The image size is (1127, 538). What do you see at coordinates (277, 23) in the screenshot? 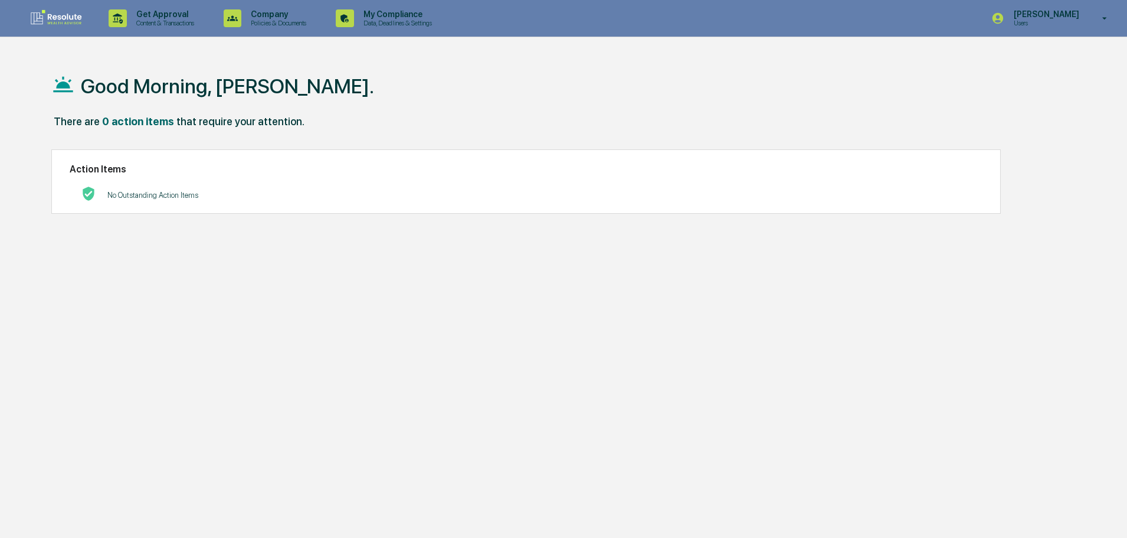
I see `p: Policies & Documents` at bounding box center [277, 23].